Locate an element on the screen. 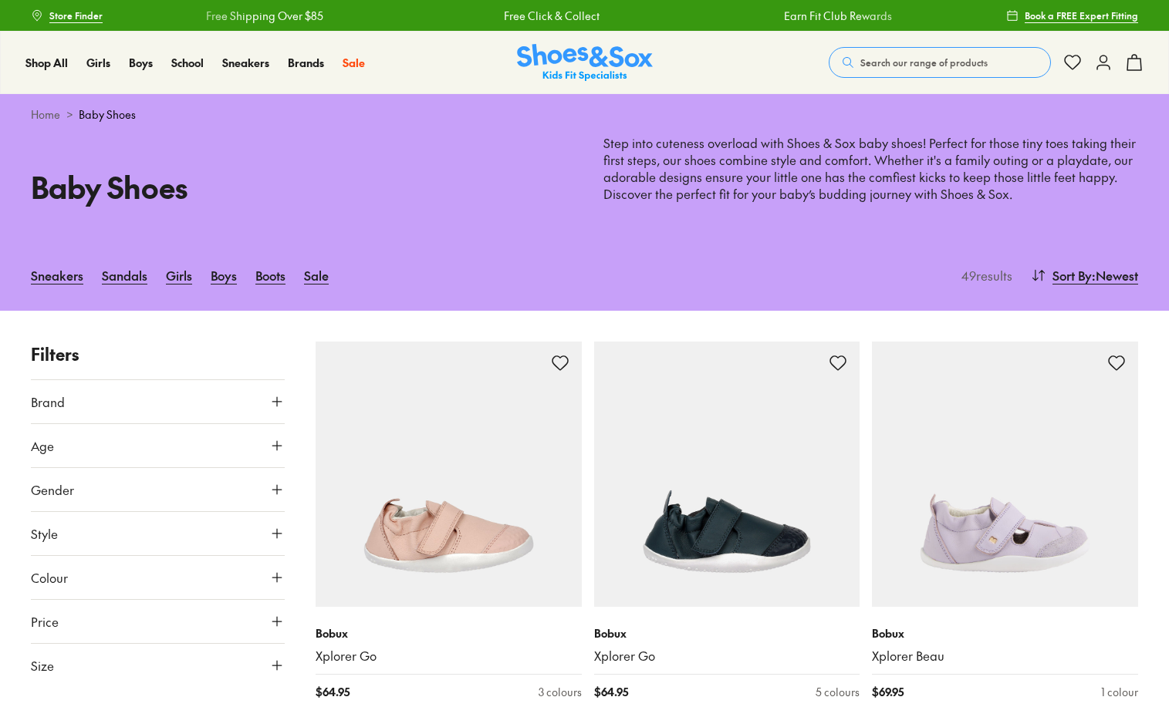  button: Search our range of products is located at coordinates (940, 62).